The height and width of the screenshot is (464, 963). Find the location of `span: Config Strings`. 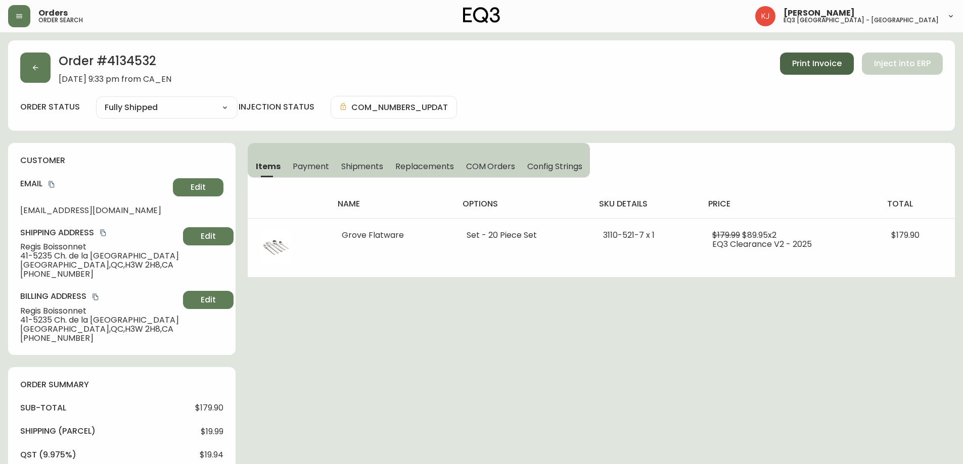

span: Config Strings is located at coordinates (554, 166).